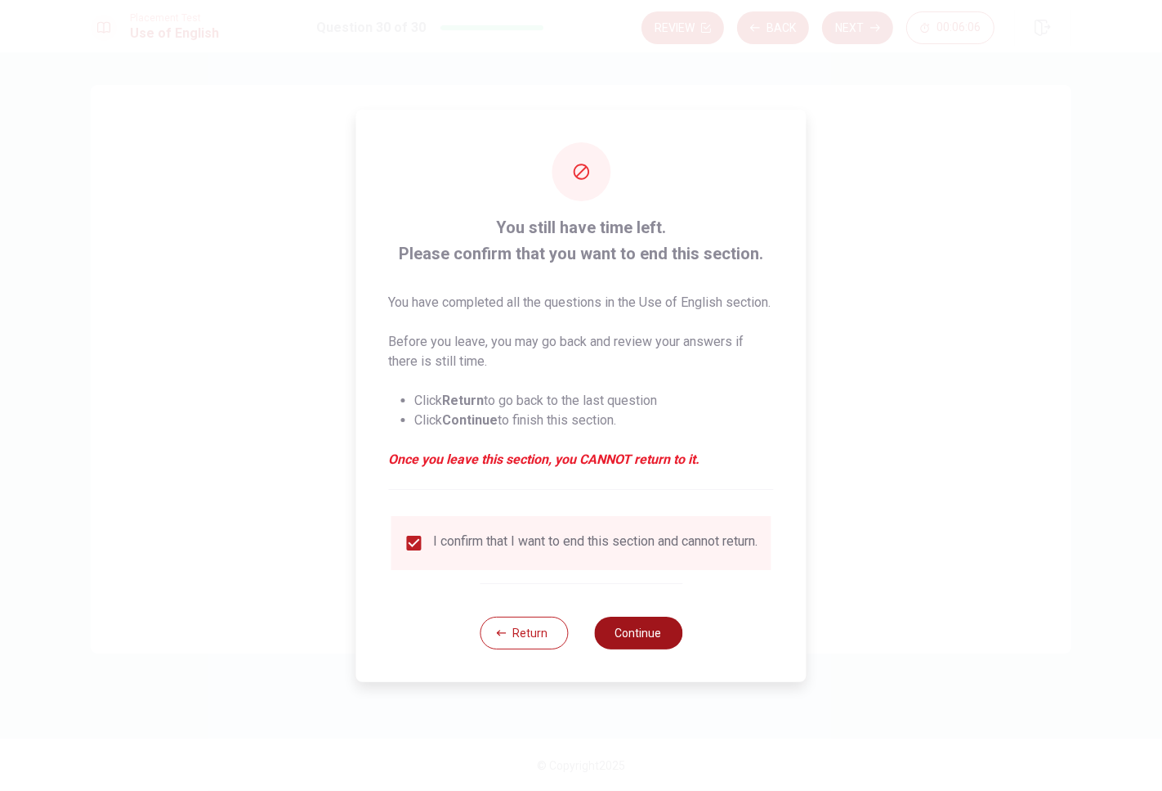  Describe the element at coordinates (471, 419) in the screenshot. I see `strong: Continue` at that location.